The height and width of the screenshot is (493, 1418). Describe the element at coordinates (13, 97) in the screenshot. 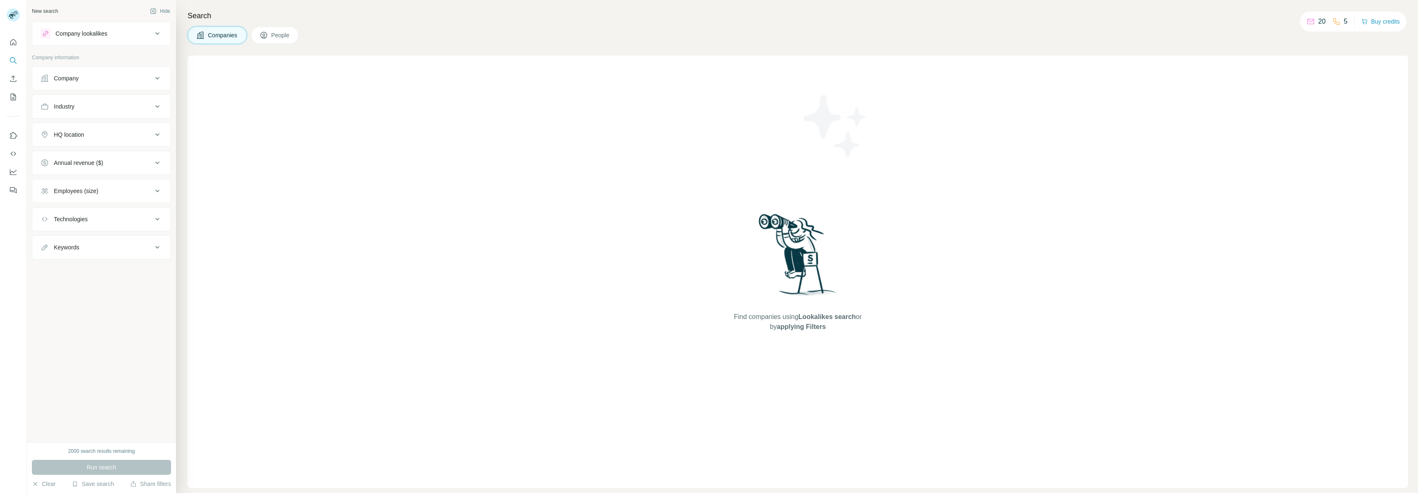

I see `button: My lists` at that location.